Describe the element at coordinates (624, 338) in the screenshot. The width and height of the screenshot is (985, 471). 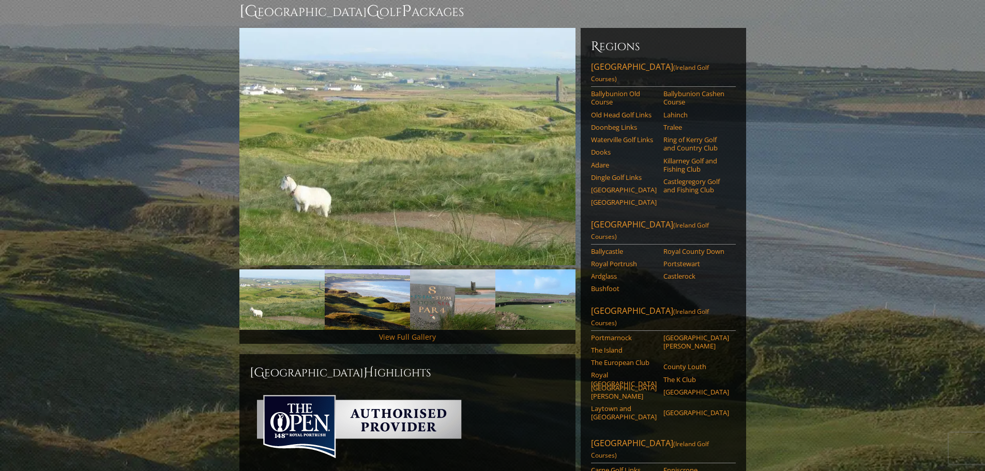
I see `a: Portmarnock` at that location.